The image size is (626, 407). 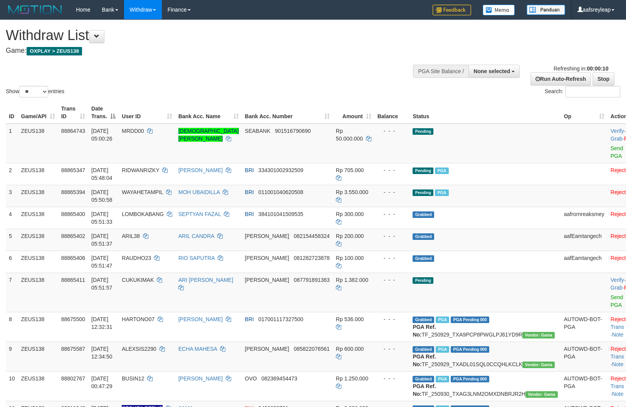 What do you see at coordinates (12, 218) in the screenshot?
I see `td: 4` at bounding box center [12, 218].